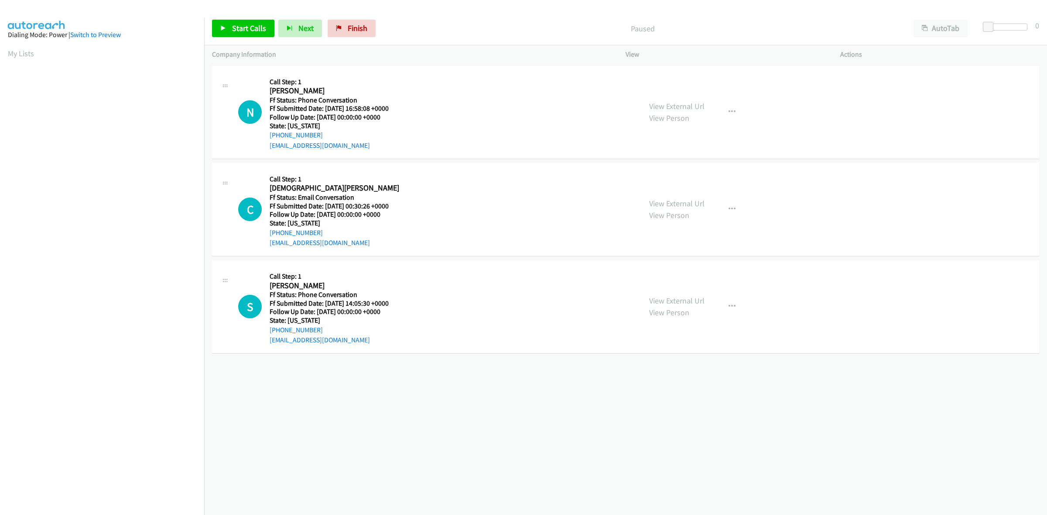  Describe the element at coordinates (250, 209) in the screenshot. I see `h1: C` at that location.